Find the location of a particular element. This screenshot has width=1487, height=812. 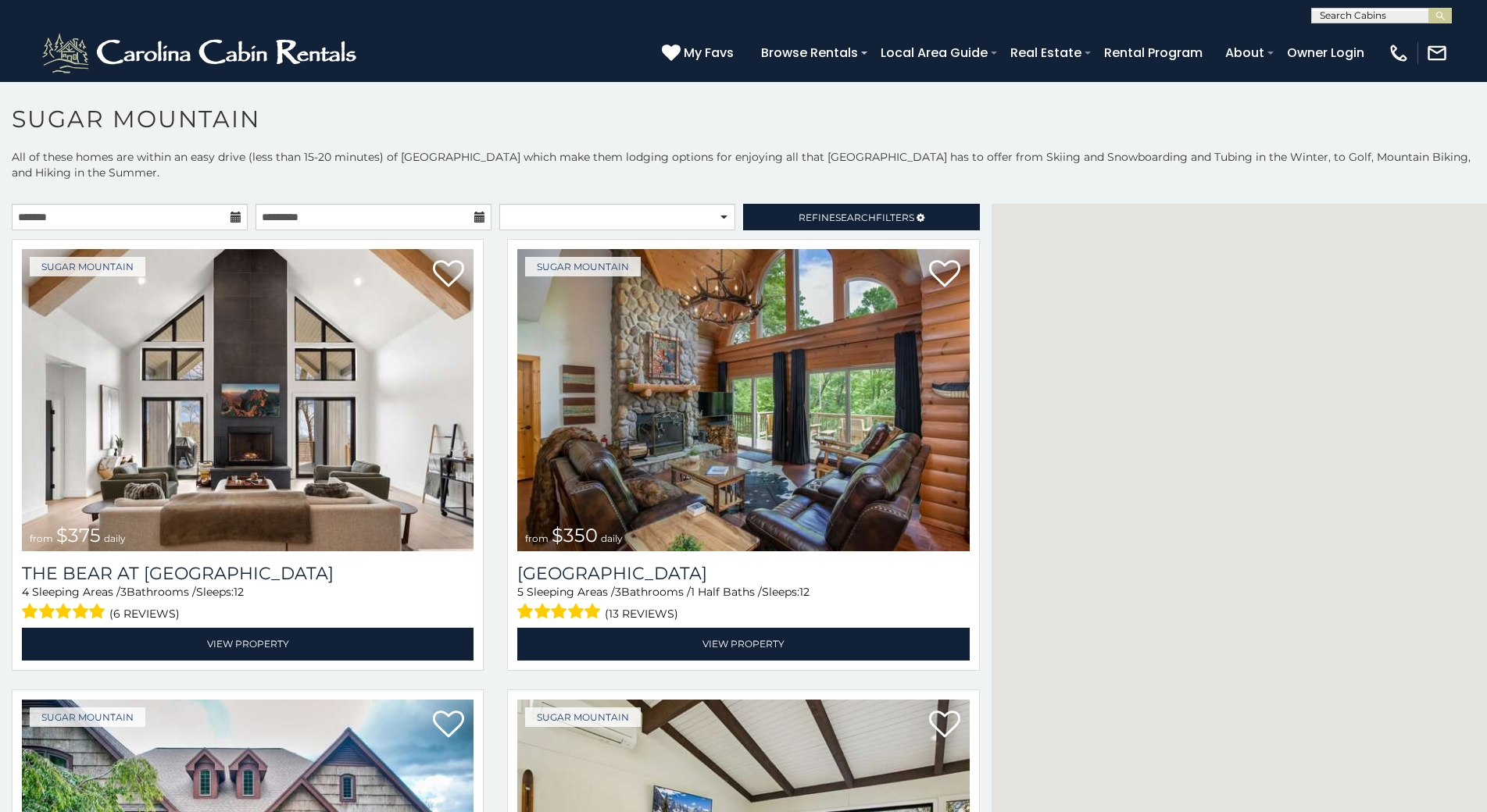

span: 5 is located at coordinates (520, 592).